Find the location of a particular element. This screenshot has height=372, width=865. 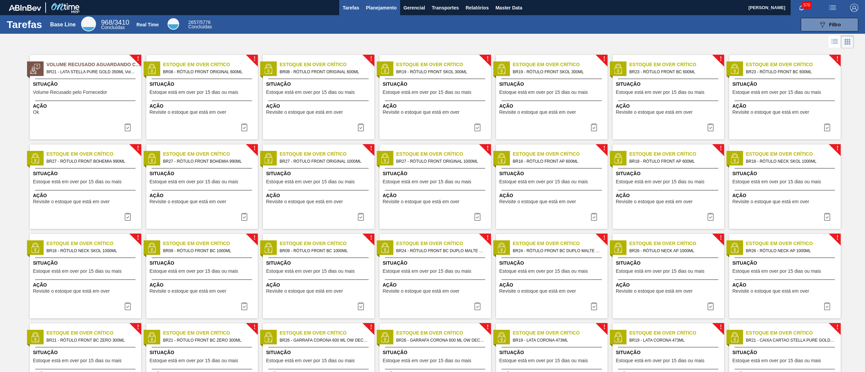

div: Visão em Lista is located at coordinates (834, 42).